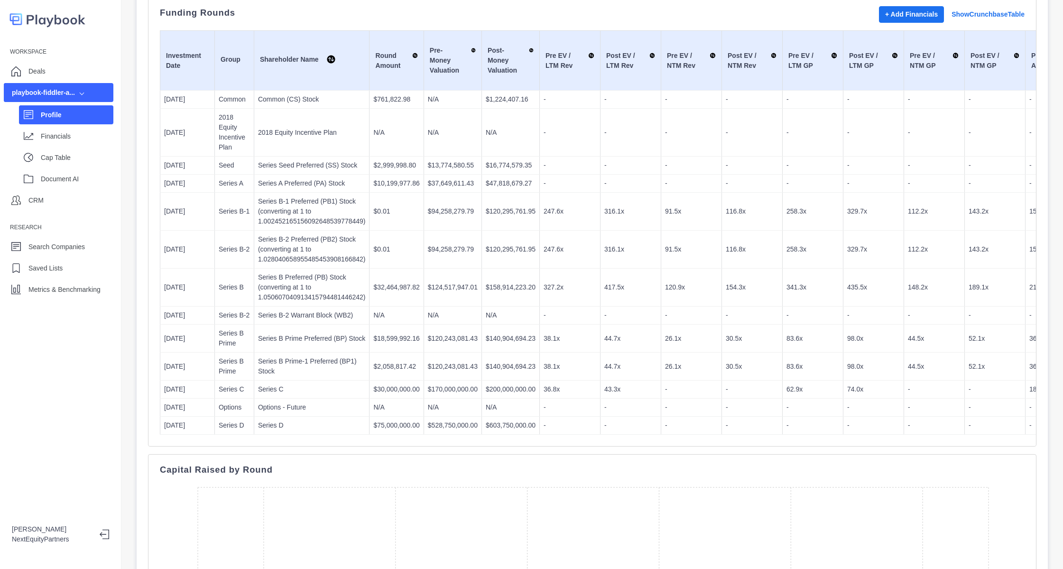 The width and height of the screenshot is (1063, 569). Describe the element at coordinates (570, 61) in the screenshot. I see `div: Pre EV / LTM Rev` at that location.